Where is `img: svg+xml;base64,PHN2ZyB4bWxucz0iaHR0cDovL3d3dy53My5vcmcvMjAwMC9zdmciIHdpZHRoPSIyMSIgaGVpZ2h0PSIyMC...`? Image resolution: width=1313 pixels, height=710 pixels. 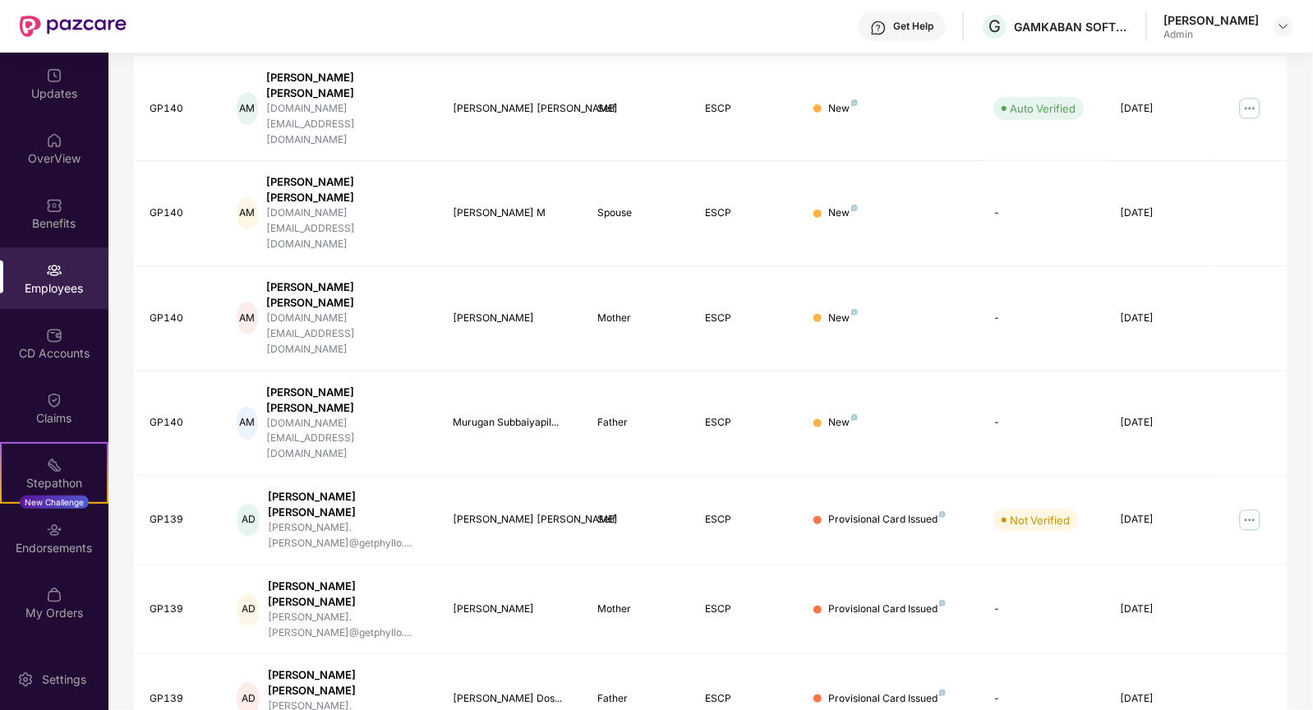
img: svg+xml;base64,PHN2ZyB4bWxucz0iaHR0cDovL3d3dy53My5vcmcvMjAwMC9zdmciIHdpZHRoPSIyMSIgaGVpZ2h0PSIyMC... is located at coordinates (54, 465).